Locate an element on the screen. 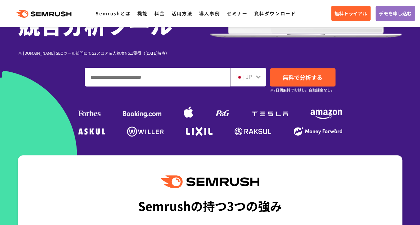 The height and width of the screenshot is (225, 420). div: Semrushの持つ3つの強み is located at coordinates (210, 206).